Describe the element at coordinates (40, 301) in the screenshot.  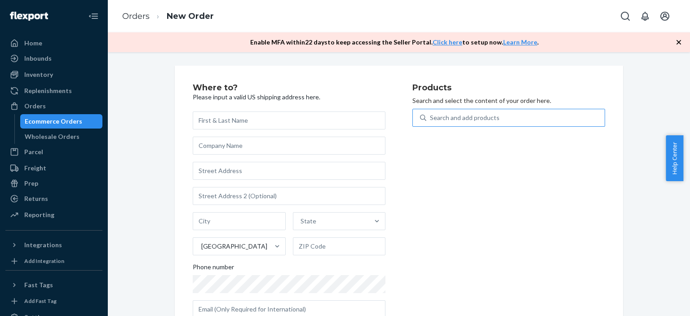
I see `div: Add Fast Tag` at that location.